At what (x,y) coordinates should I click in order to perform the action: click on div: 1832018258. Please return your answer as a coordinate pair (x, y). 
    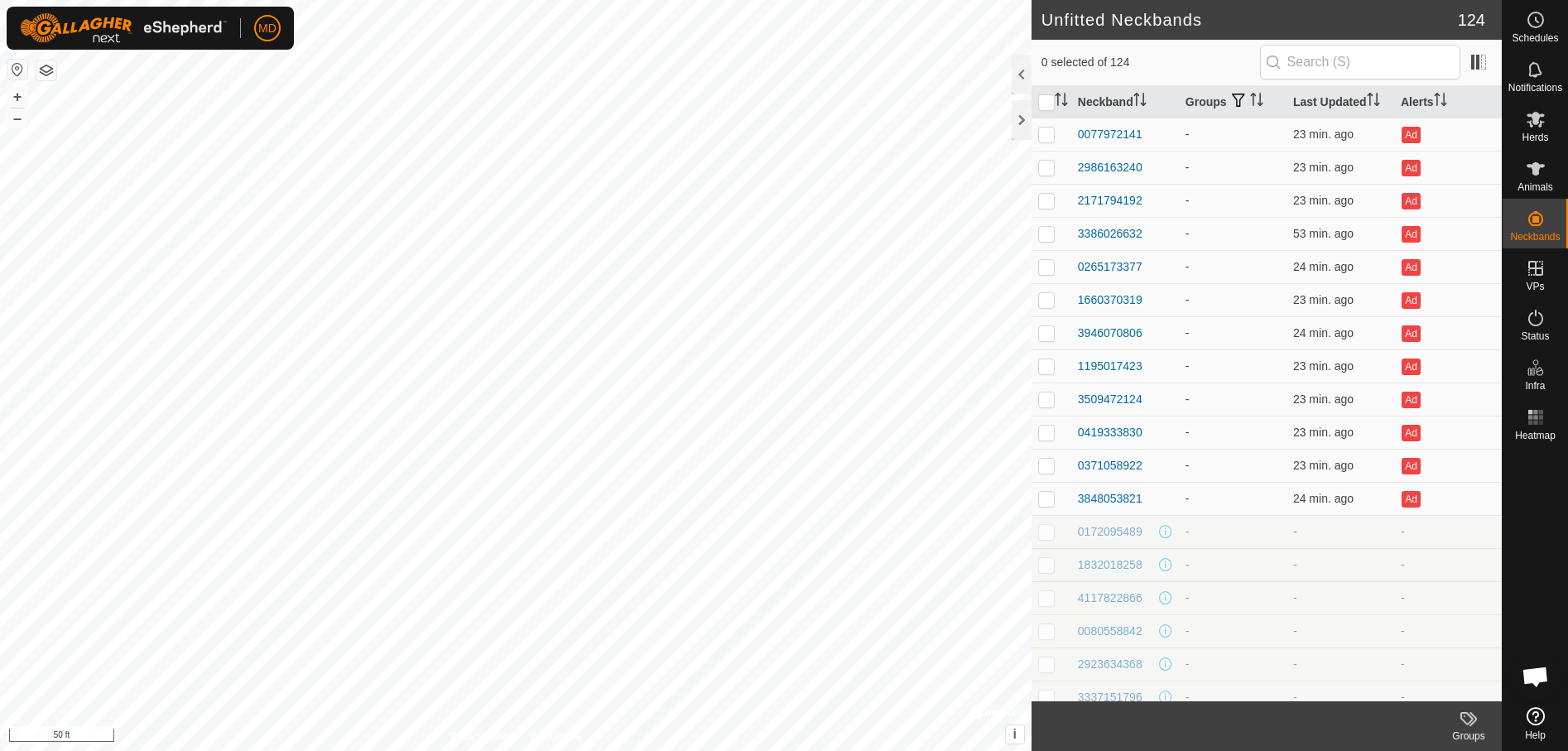
    Looking at the image, I should click on (1110, 564).